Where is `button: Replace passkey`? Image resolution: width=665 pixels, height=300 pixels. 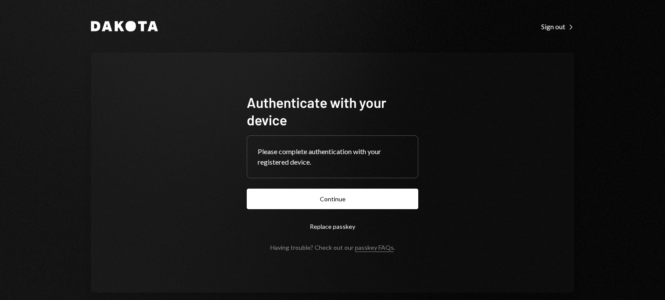 button: Replace passkey is located at coordinates (332, 227).